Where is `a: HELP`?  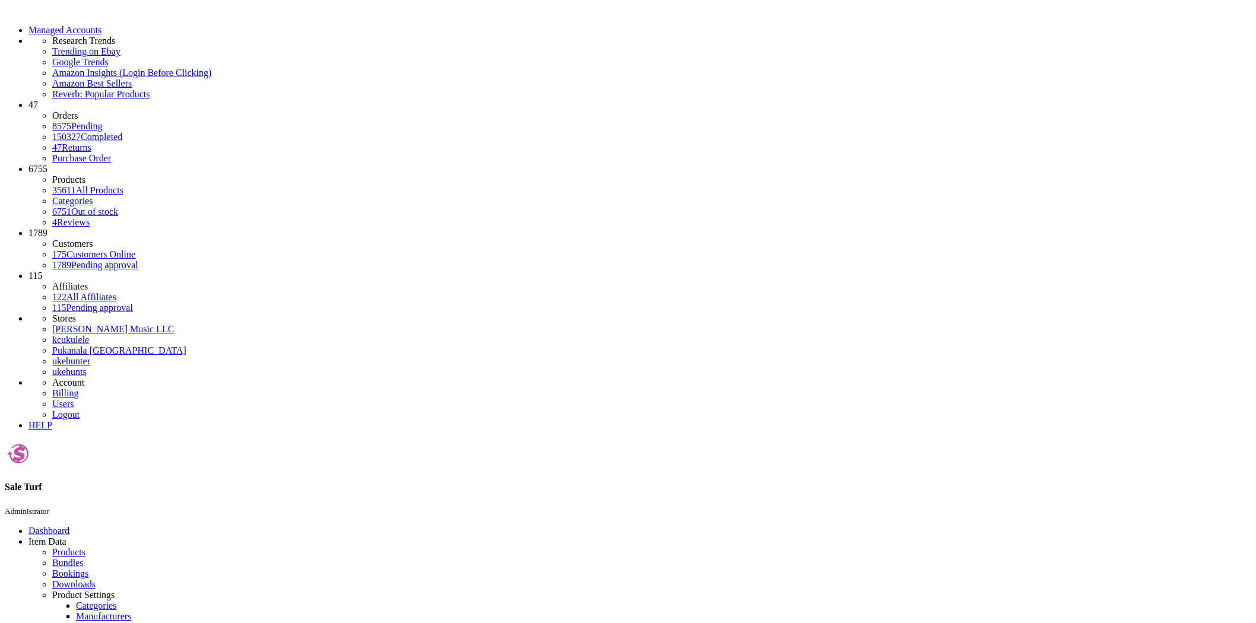
a: HELP is located at coordinates (40, 425).